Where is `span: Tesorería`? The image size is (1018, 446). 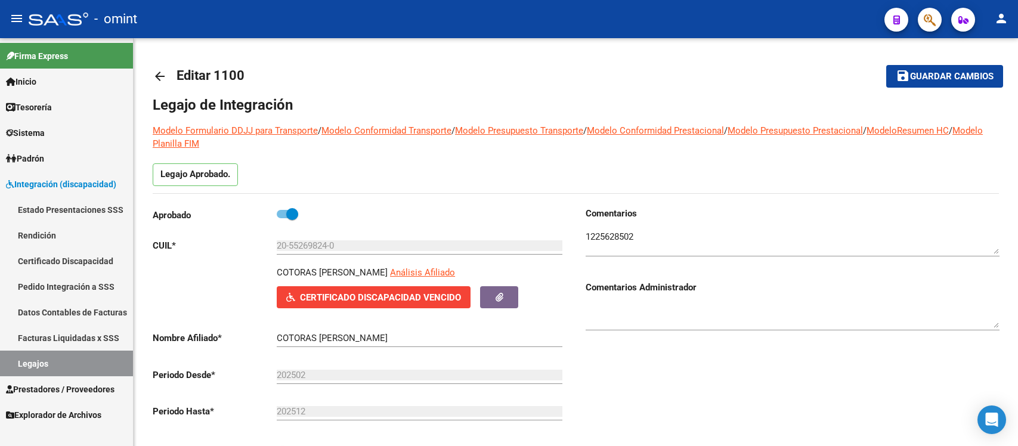
span: Tesorería is located at coordinates (29, 107).